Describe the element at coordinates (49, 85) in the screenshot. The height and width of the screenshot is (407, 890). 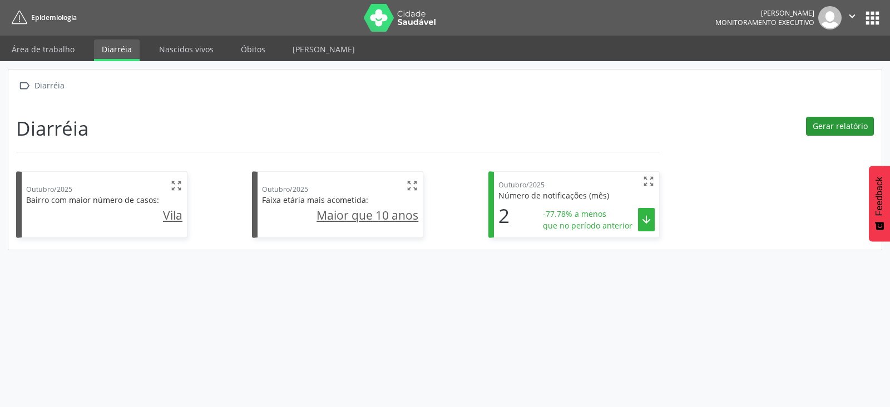
I see `div: Diarréia` at that location.